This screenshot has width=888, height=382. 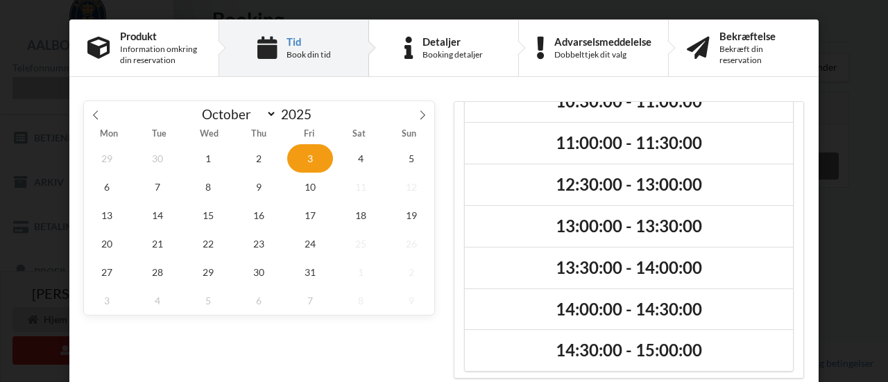 What do you see at coordinates (628, 184) in the screenshot?
I see `h2: 12:30:00 - 13:00:00` at bounding box center [628, 184].